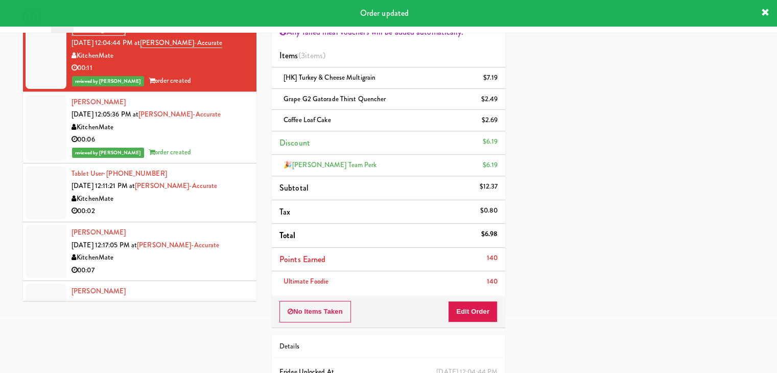 This screenshot has height=373, width=777. What do you see at coordinates (288, 235) in the screenshot?
I see `span: Total` at bounding box center [288, 235].